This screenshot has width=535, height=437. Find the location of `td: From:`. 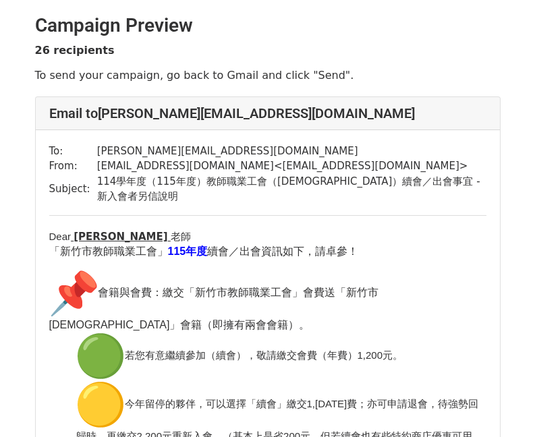

td: From: is located at coordinates (73, 166).